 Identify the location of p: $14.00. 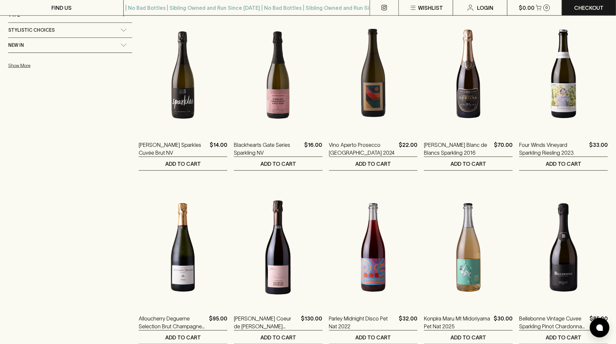
(218, 149).